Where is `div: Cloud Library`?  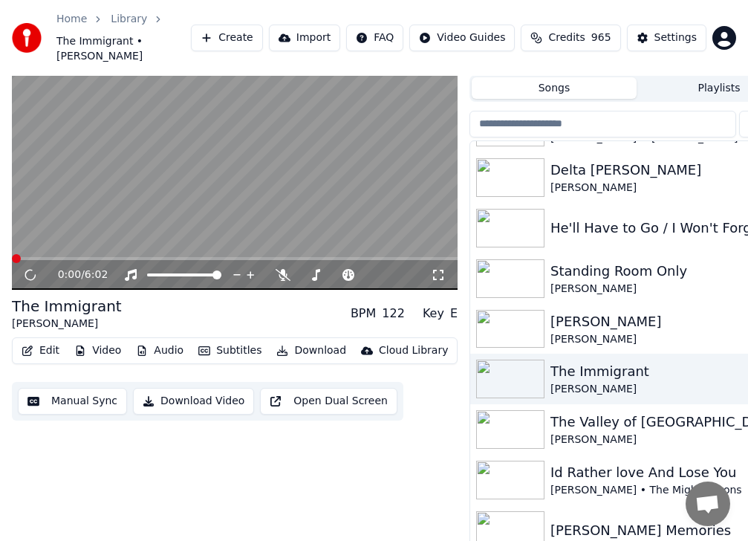
div: Cloud Library is located at coordinates (413, 351).